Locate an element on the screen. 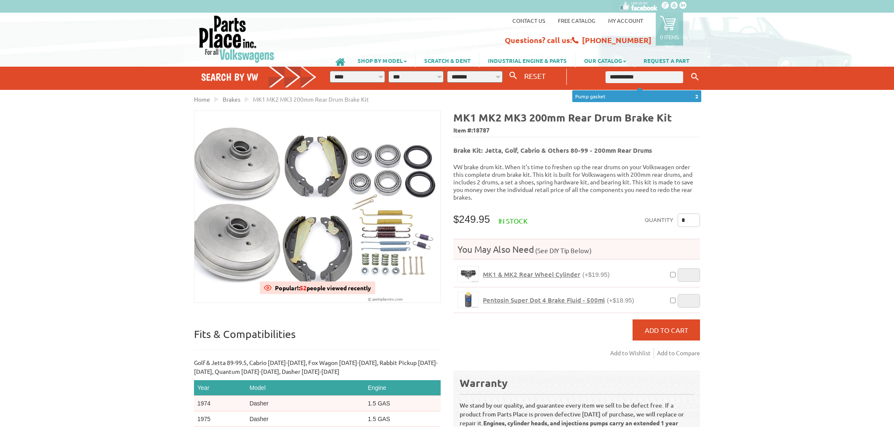 The width and height of the screenshot is (894, 427). p: 0 items is located at coordinates (670, 37).